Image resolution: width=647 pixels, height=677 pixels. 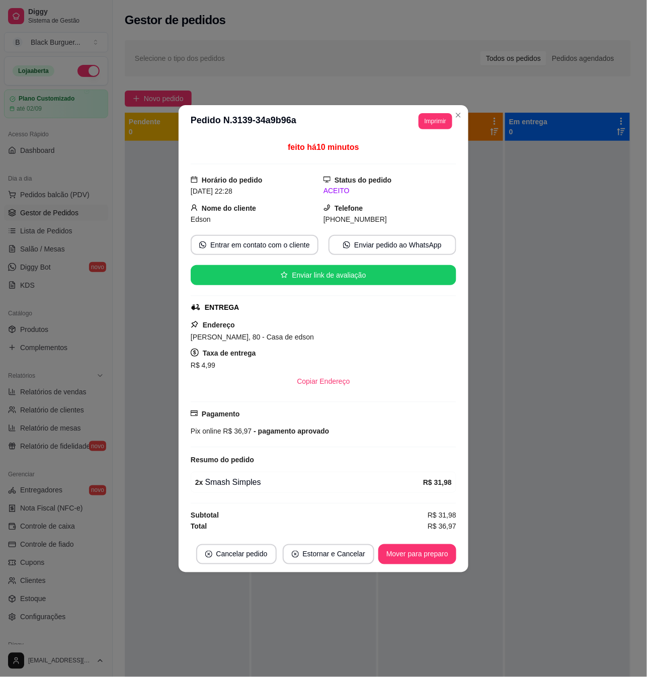 I want to click on button: whats-appEntrar em contato com o cliente, so click(x=255, y=245).